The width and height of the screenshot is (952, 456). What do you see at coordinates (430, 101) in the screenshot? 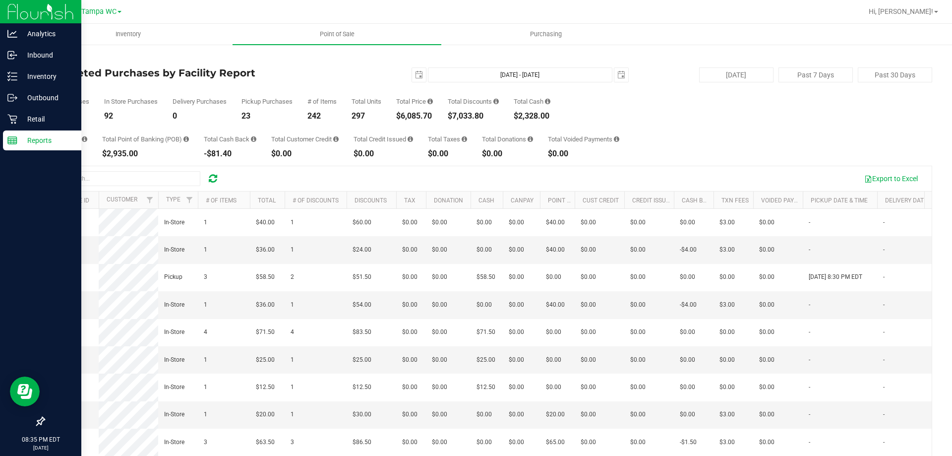
I see `i: Sum of the total prices of all purchases in the date range.` at bounding box center [430, 101].